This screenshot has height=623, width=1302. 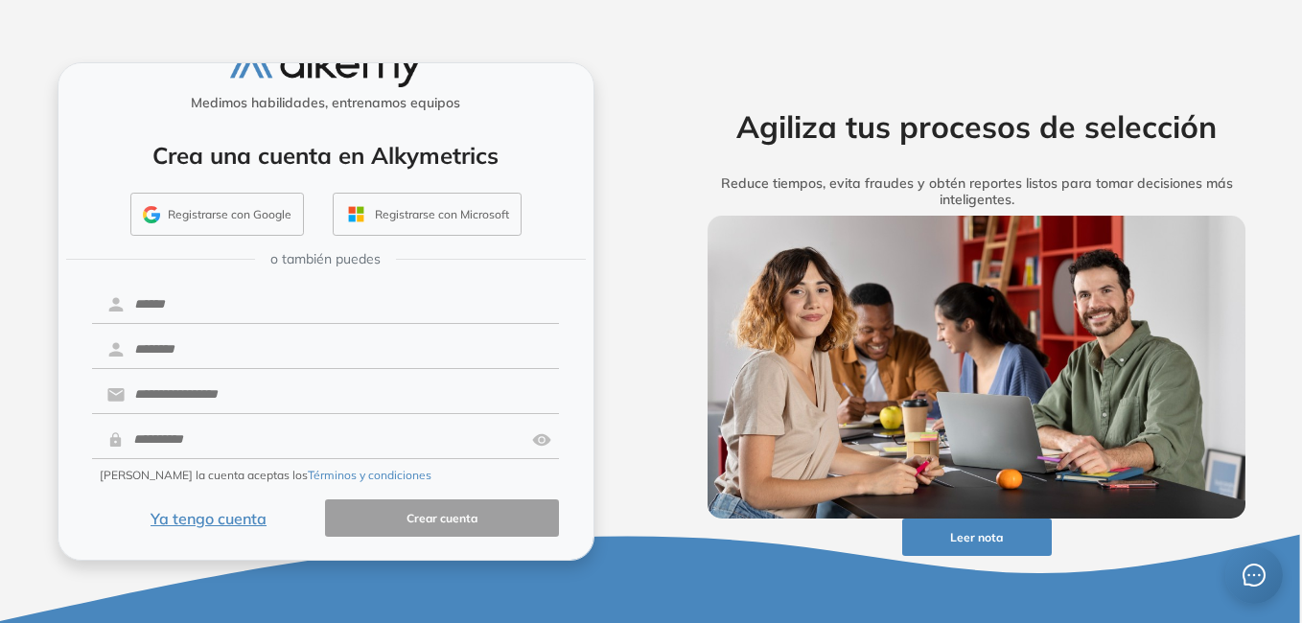 I want to click on img: GMAIL_ICON, so click(x=151, y=215).